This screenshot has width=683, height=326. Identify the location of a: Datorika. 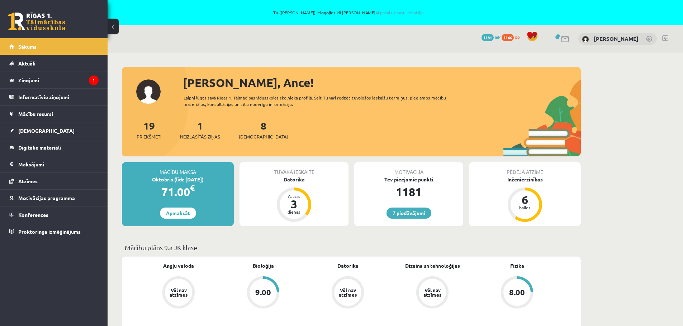
(348, 266).